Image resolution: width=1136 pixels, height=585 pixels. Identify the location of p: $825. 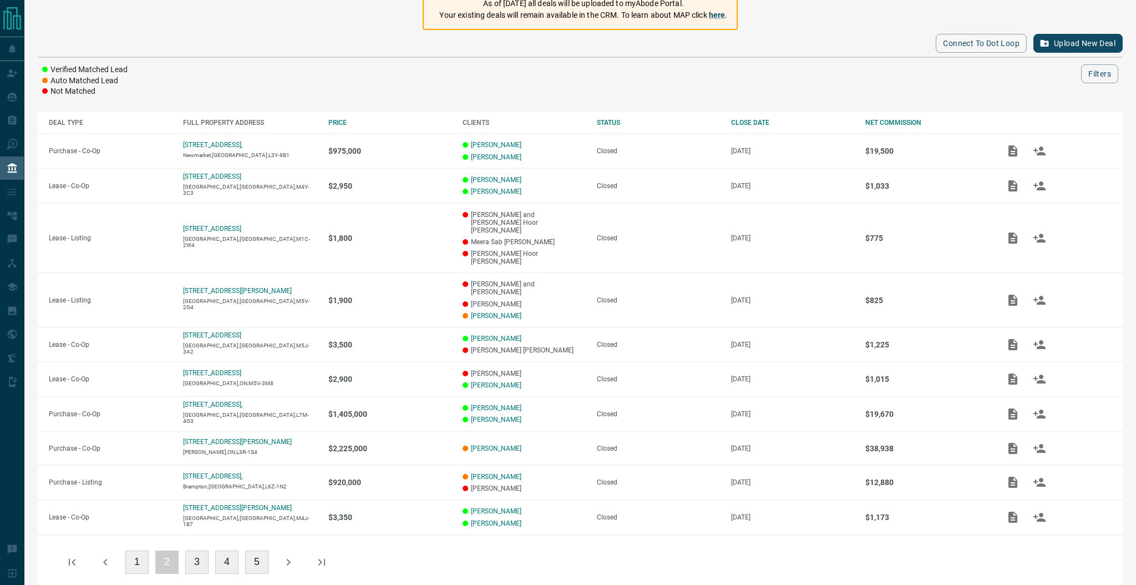
(927, 300).